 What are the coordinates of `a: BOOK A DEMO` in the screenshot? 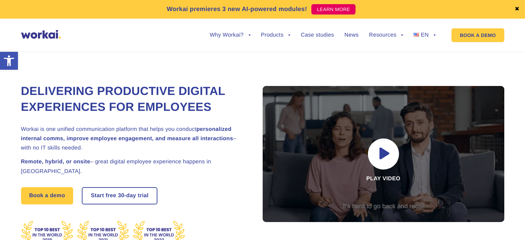 It's located at (478, 35).